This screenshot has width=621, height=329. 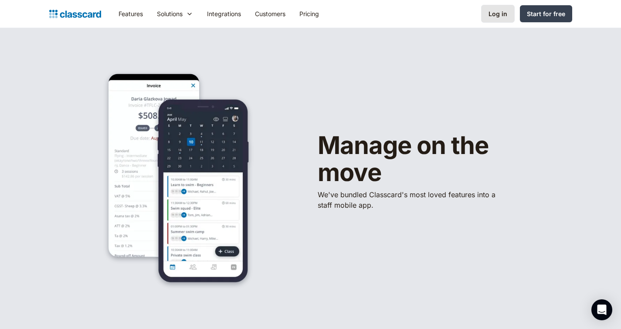 I want to click on a: Customers, so click(x=270, y=14).